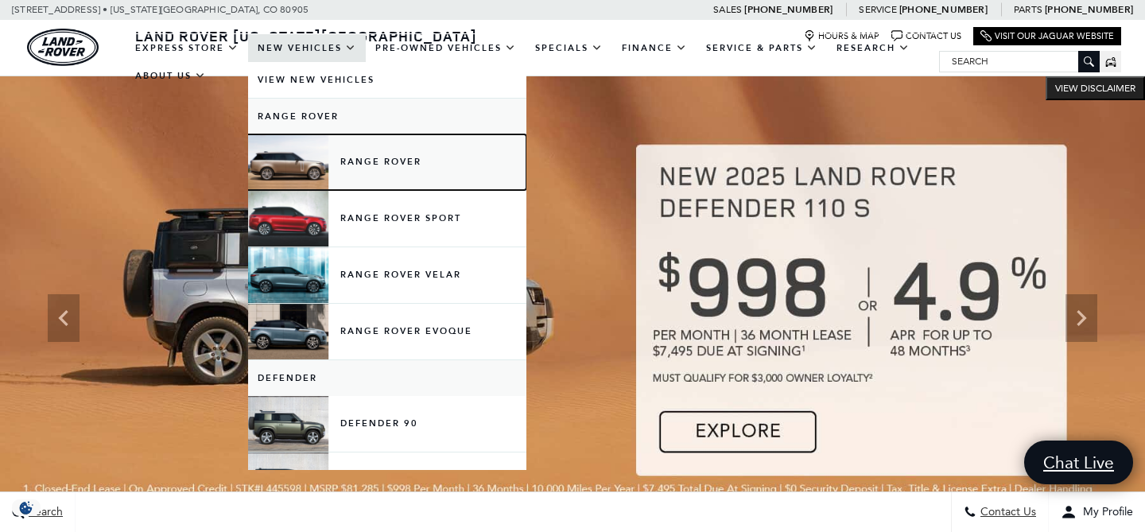 The image size is (1145, 532). I want to click on button: Open user profile menu, so click(1096, 512).